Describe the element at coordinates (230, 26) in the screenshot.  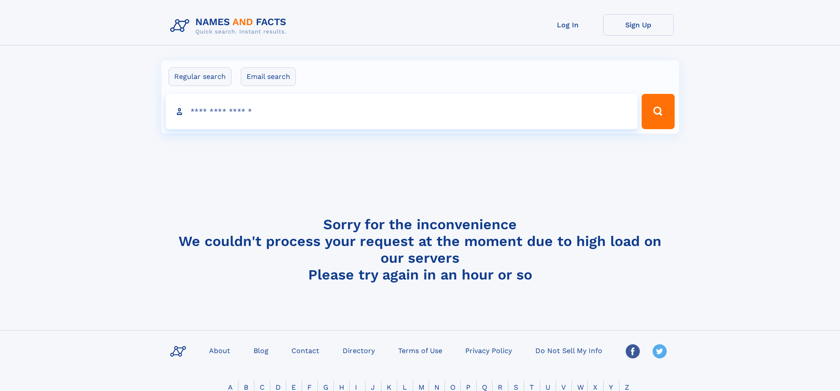
I see `img: Logo Names and Facts` at that location.